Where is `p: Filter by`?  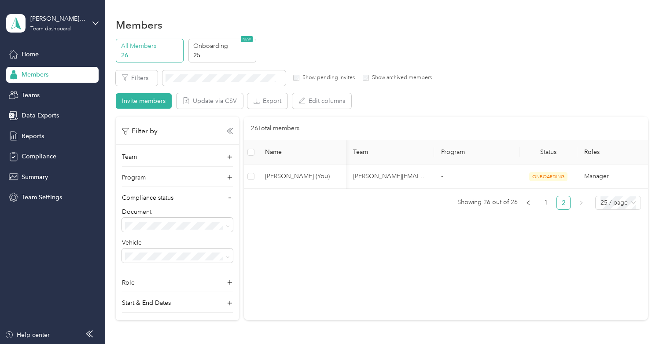 p: Filter by is located at coordinates (140, 131).